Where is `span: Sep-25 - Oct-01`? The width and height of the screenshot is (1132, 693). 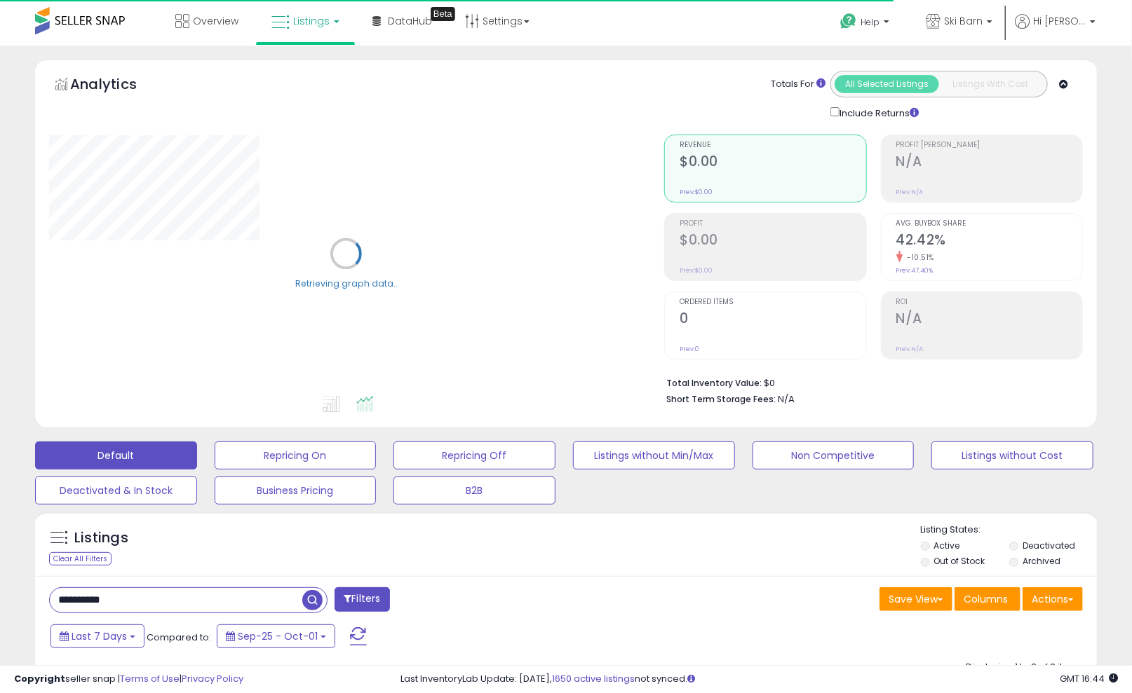
span: Sep-25 - Oct-01 is located at coordinates (278, 637).